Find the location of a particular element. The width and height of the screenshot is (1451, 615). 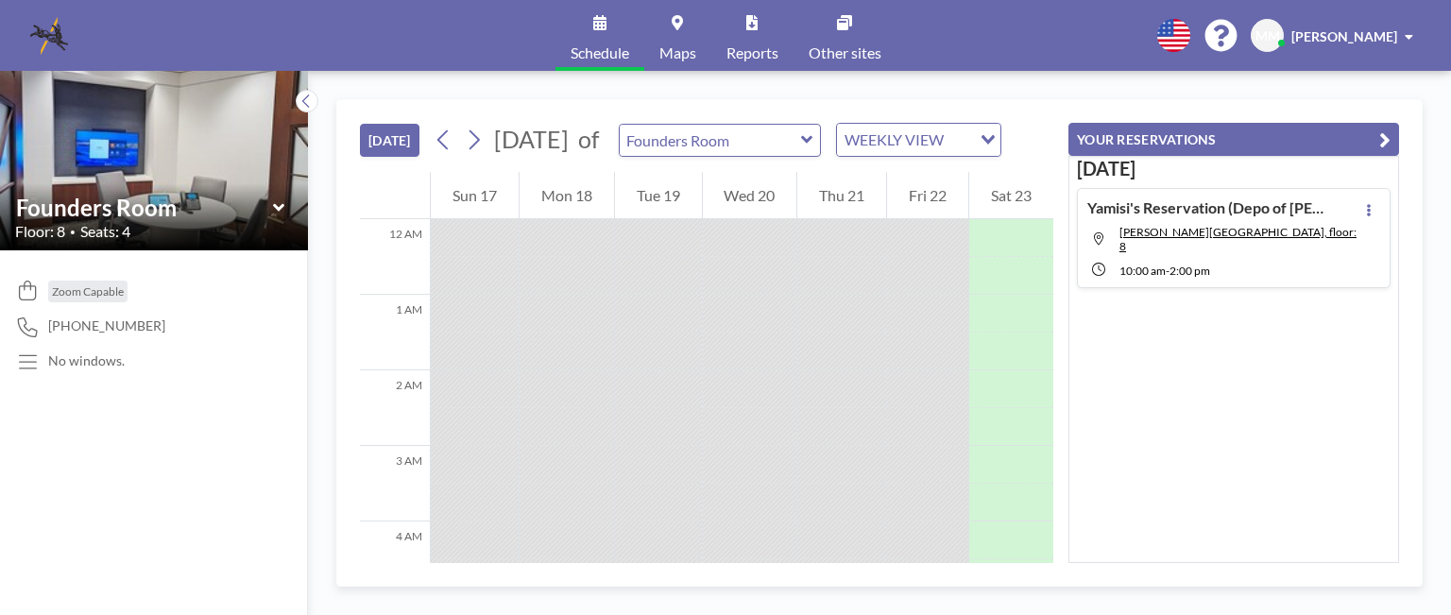

p: No windows. is located at coordinates (86, 361).